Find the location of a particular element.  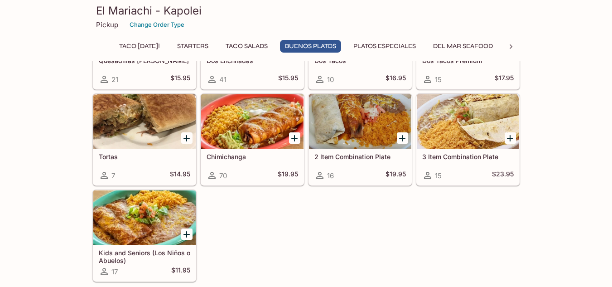

div: Chimichanga is located at coordinates (252, 121).